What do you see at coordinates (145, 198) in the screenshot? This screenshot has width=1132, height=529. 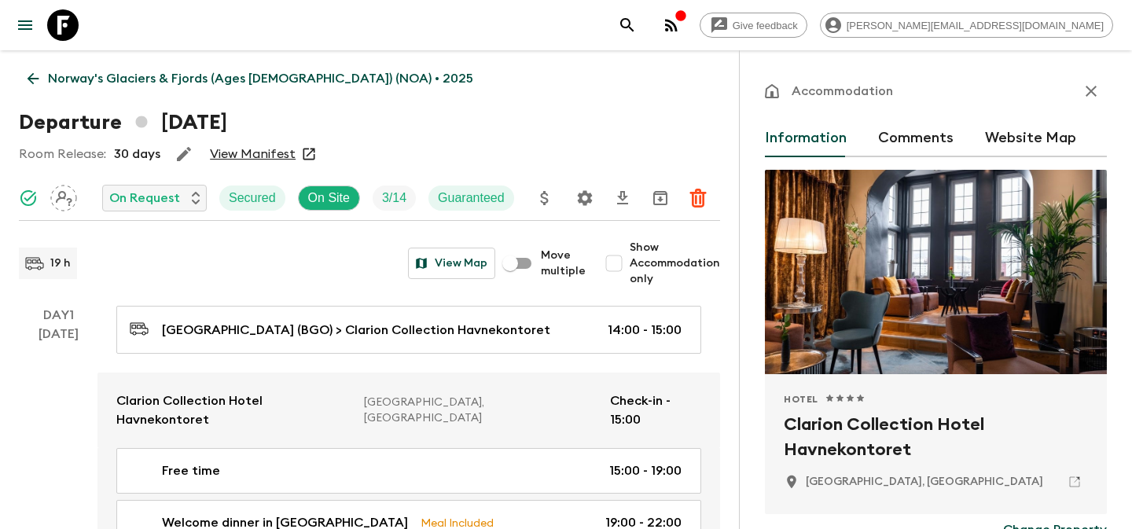 I see `p: On Request` at bounding box center [145, 198].